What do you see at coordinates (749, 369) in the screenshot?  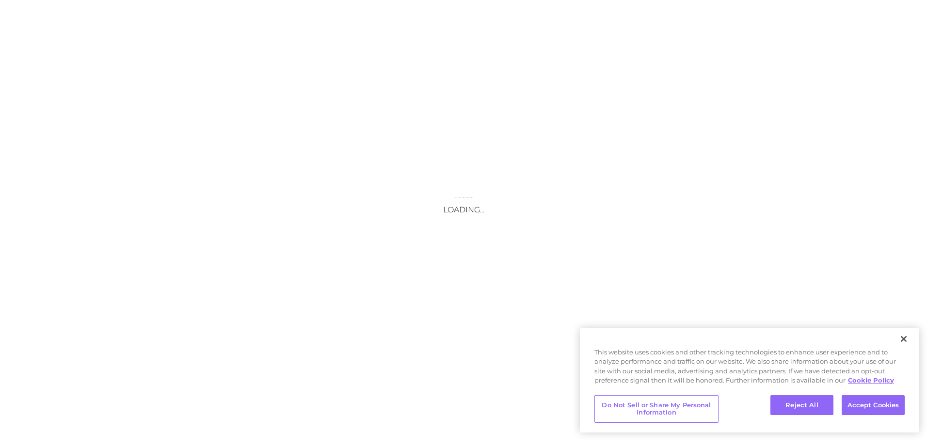 I see `div: This website uses cookies and other tracking technologies to enhance user experience and to analy...` at bounding box center [749, 369].